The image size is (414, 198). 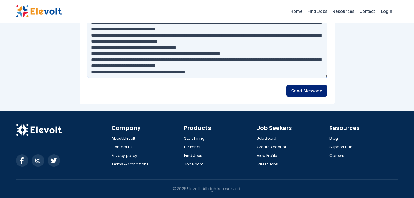 What do you see at coordinates (307, 91) in the screenshot?
I see `button: Send Message` at bounding box center [307, 91].